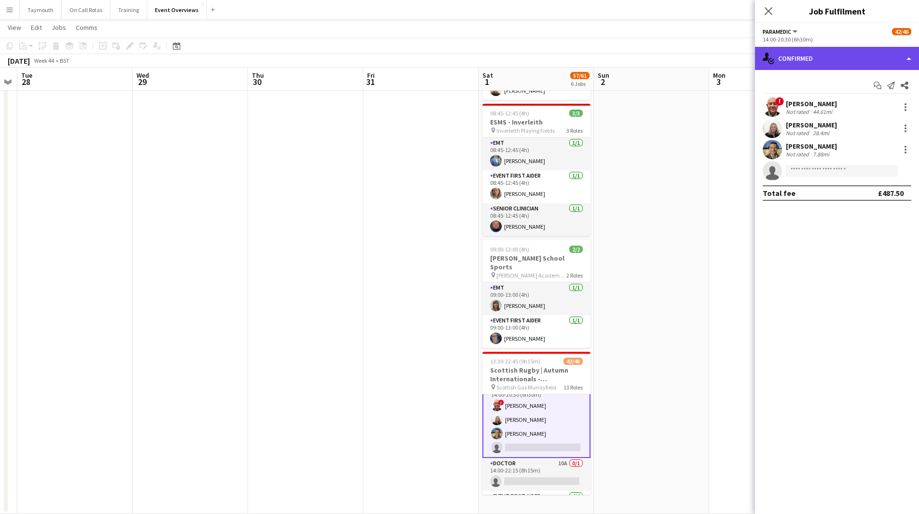 This screenshot has height=514, width=919. What do you see at coordinates (177, 10) in the screenshot?
I see `button: Event Overviews` at bounding box center [177, 10].